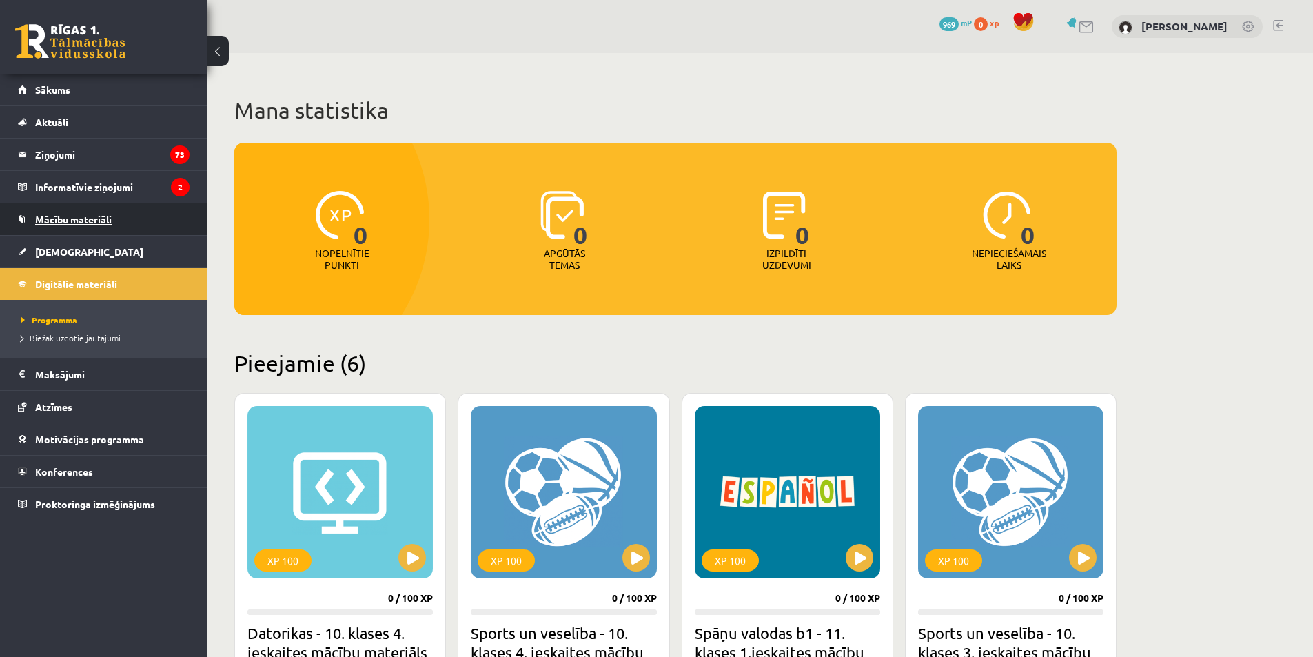 This screenshot has width=1313, height=657. What do you see at coordinates (990, 23) in the screenshot?
I see `a: 0 xp` at bounding box center [990, 23].